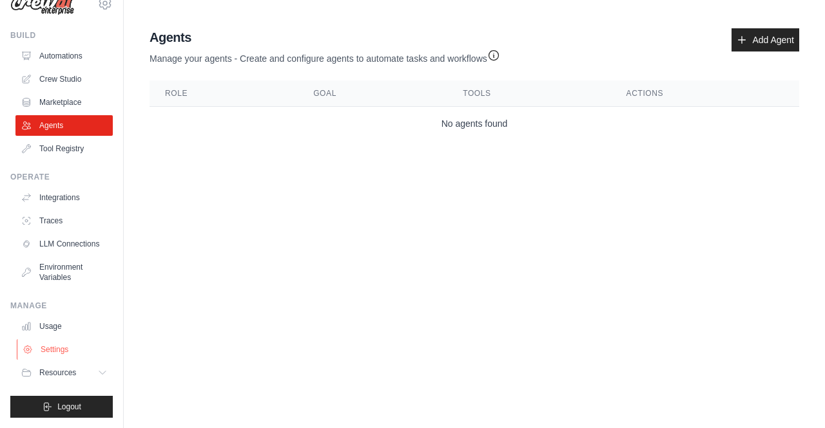 The height and width of the screenshot is (428, 825). Describe the element at coordinates (64, 56) in the screenshot. I see `a: Automations` at that location.